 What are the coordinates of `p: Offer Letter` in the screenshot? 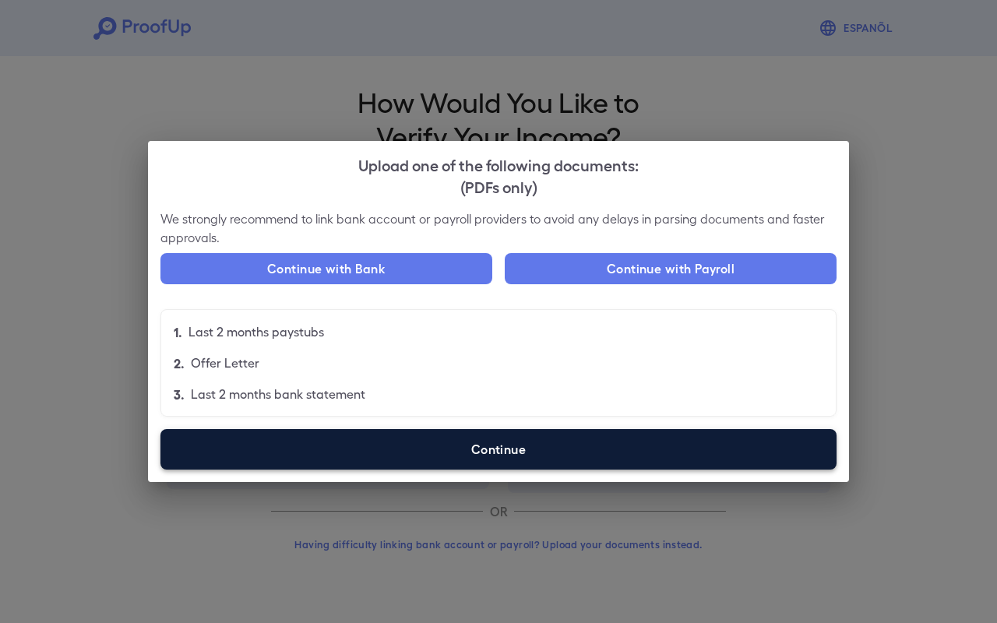 It's located at (225, 363).